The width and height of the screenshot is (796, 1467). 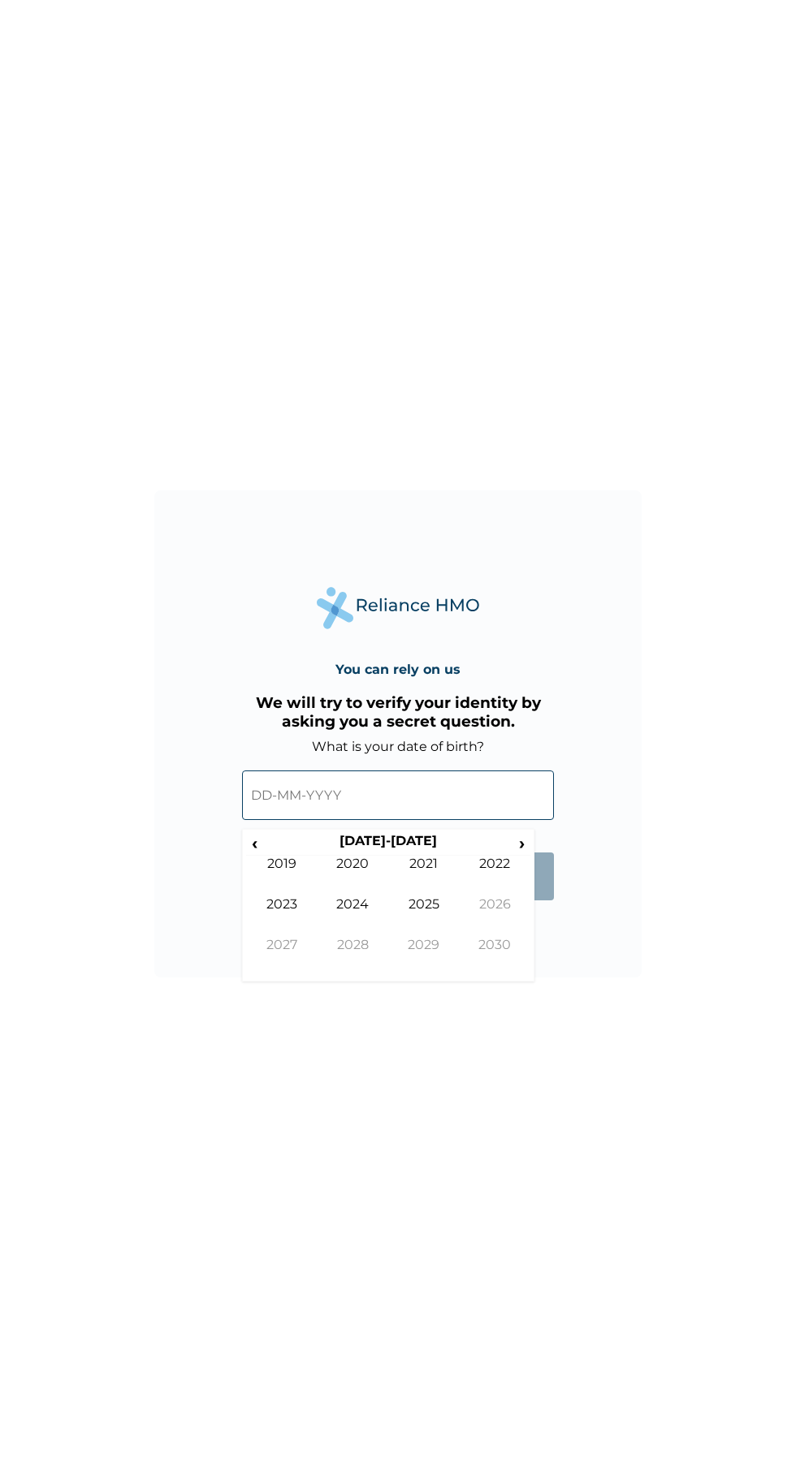 I want to click on td: 2019, so click(x=282, y=876).